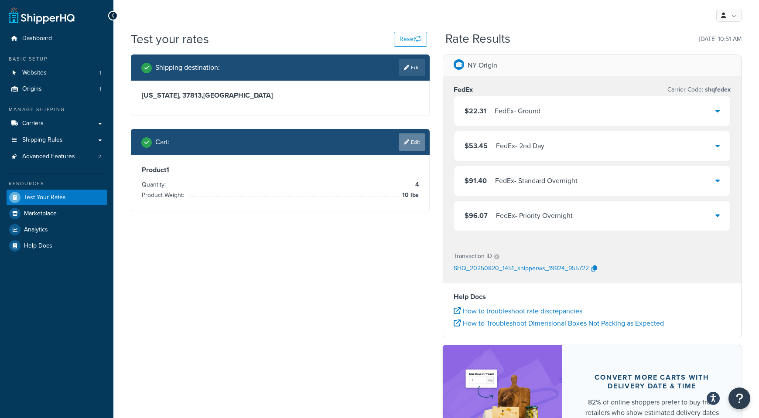 This screenshot has width=759, height=418. Describe the element at coordinates (57, 198) in the screenshot. I see `li: Test Your Rates` at that location.